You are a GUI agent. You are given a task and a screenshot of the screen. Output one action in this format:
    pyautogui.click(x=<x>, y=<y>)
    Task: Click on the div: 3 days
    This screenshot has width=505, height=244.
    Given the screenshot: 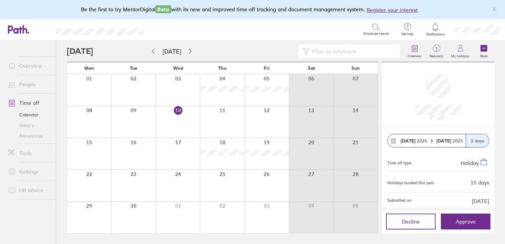 What is the action you would take?
    pyautogui.click(x=477, y=140)
    